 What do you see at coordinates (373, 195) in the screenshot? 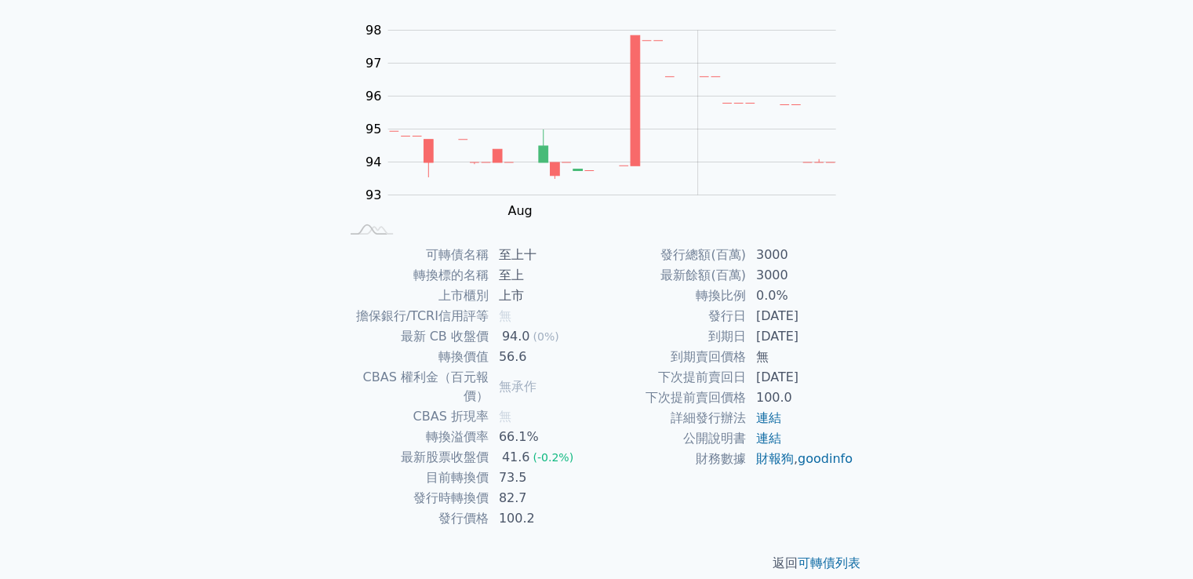
I see `tspan: 93` at bounding box center [373, 195].